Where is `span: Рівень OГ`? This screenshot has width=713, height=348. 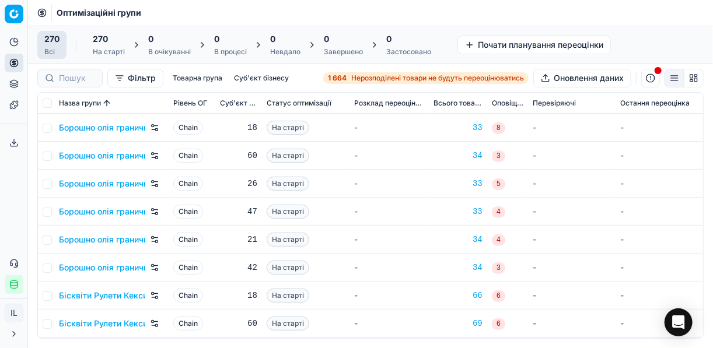
span: Рівень OГ is located at coordinates (190, 103).